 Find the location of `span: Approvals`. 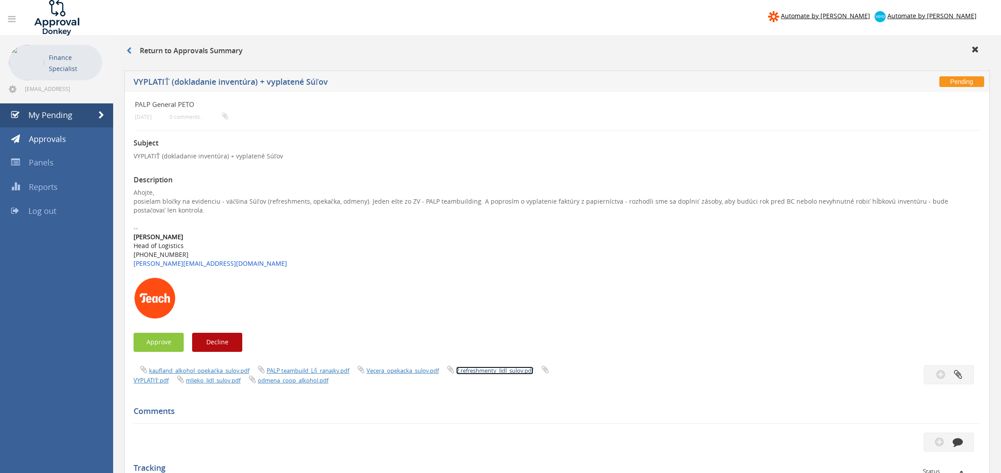

span: Approvals is located at coordinates (47, 139).